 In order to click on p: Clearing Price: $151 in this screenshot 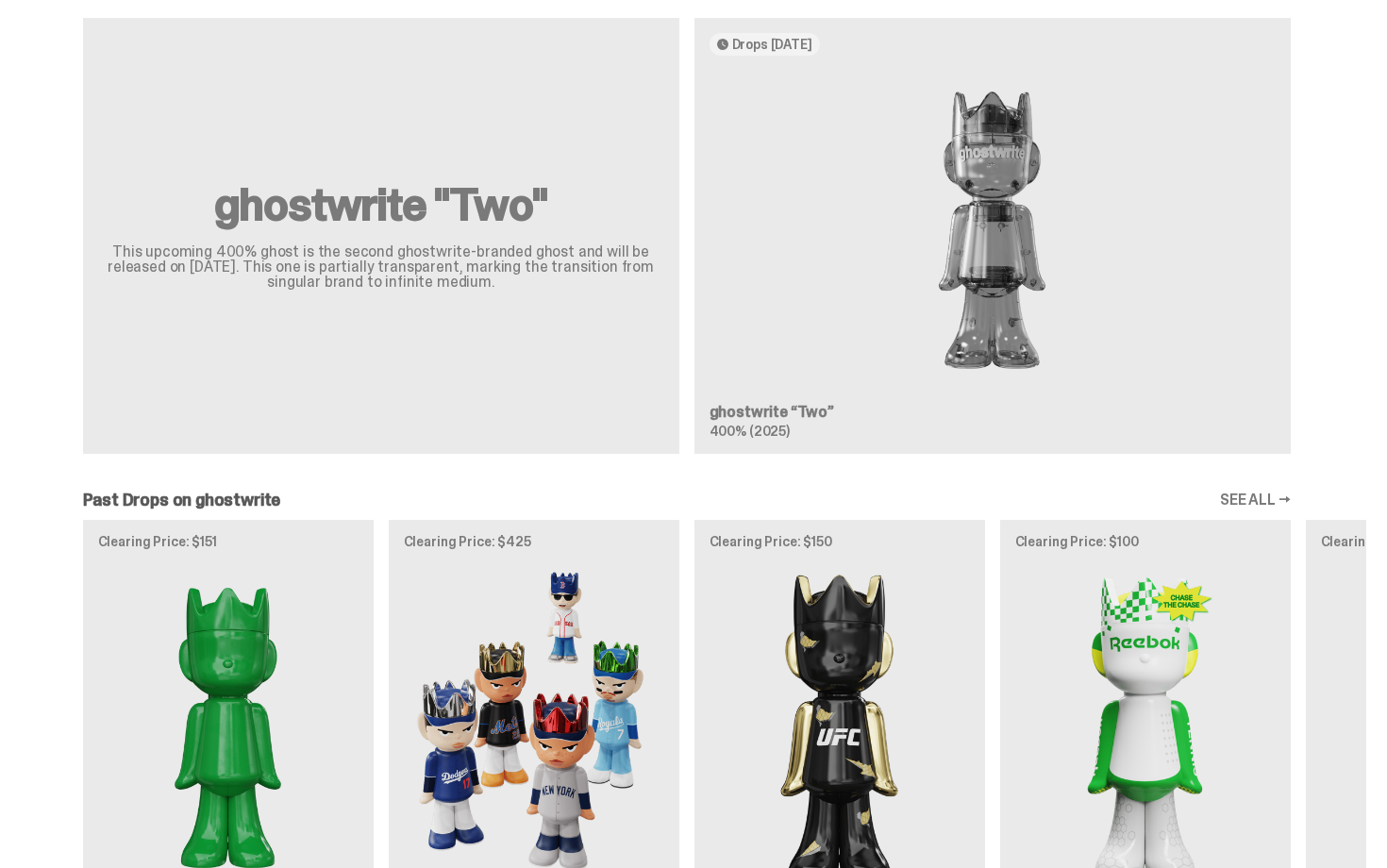, I will do `click(229, 541)`.